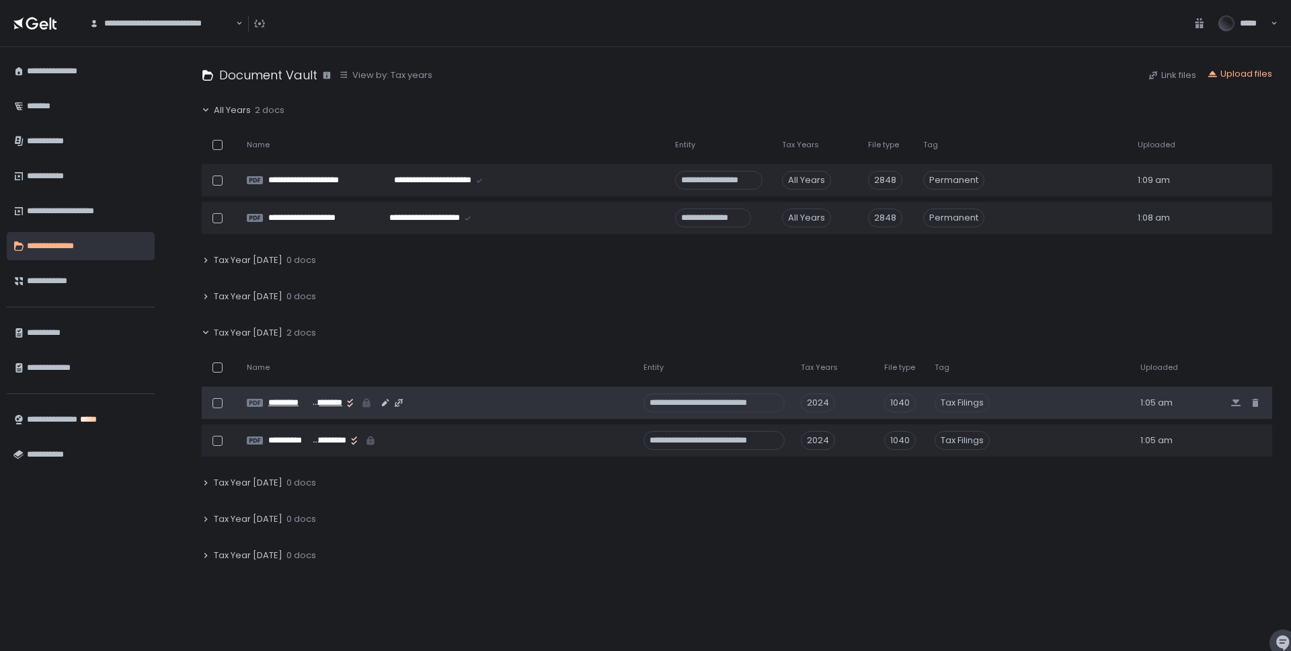  I want to click on span: 1:08 am, so click(1153, 218).